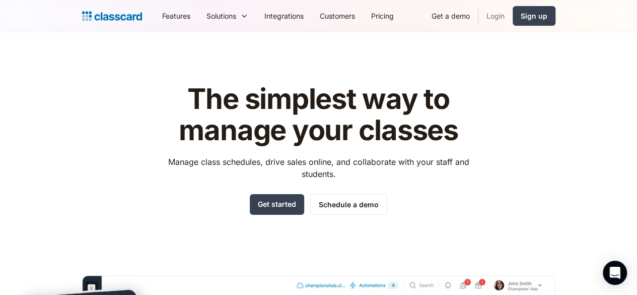 The height and width of the screenshot is (295, 637). What do you see at coordinates (496, 16) in the screenshot?
I see `a: Login` at bounding box center [496, 16].